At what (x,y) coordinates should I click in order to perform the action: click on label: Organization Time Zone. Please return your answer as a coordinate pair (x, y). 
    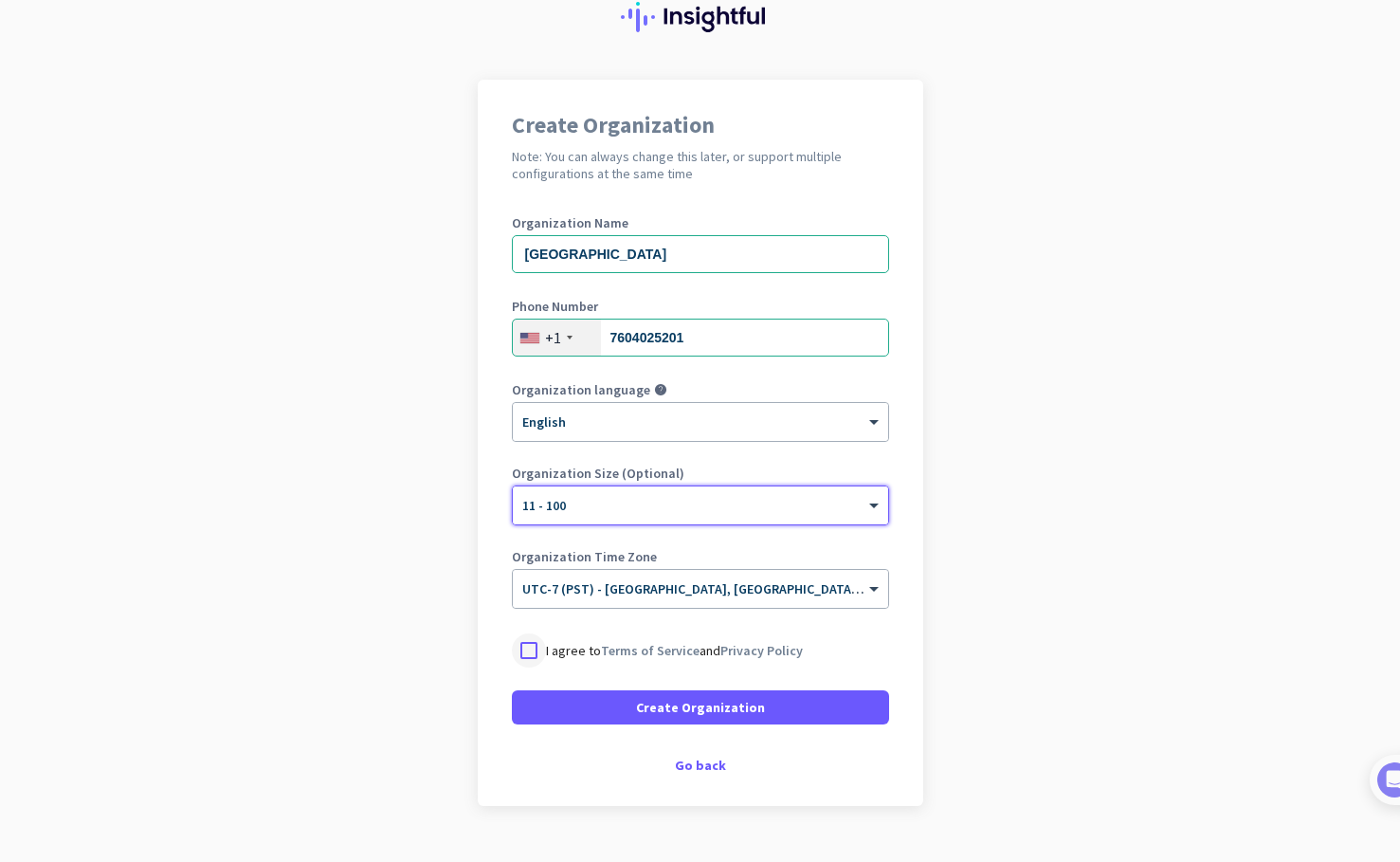
    Looking at the image, I should click on (700, 557).